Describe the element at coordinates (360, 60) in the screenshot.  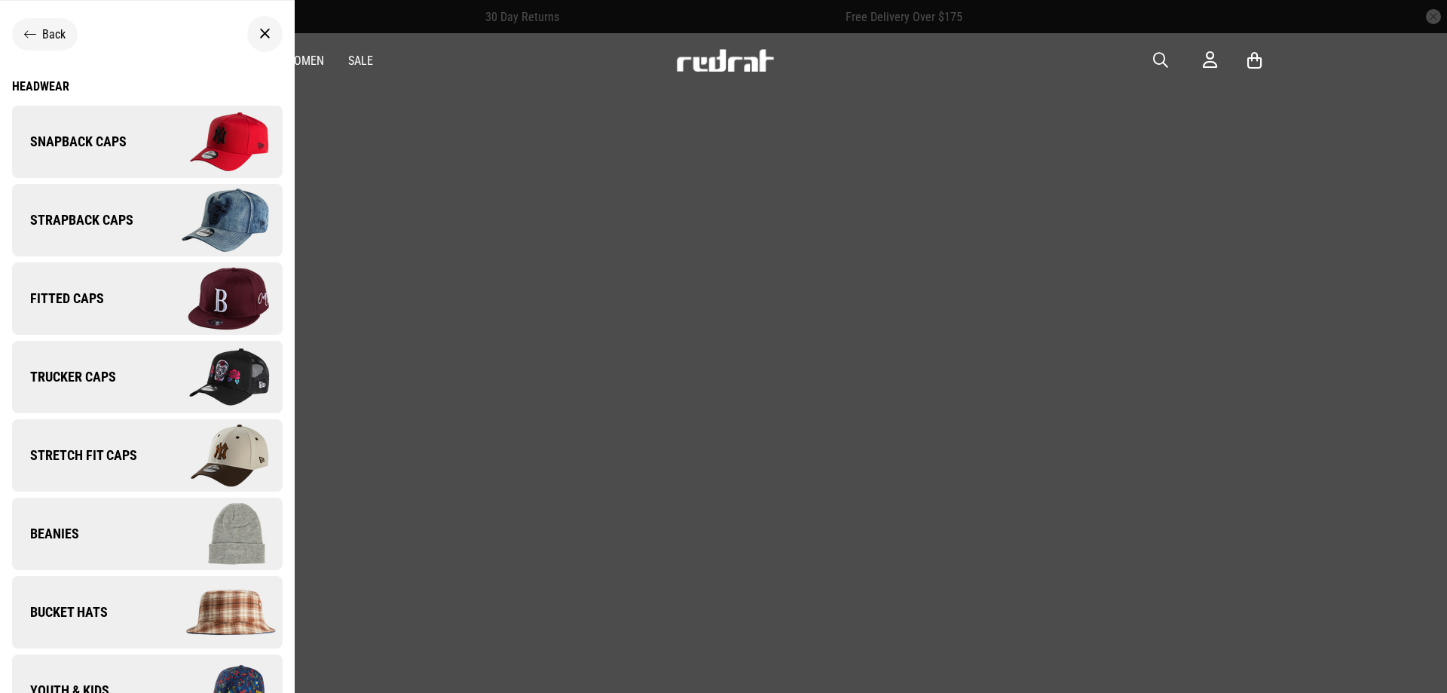
I see `a: Sale` at that location.